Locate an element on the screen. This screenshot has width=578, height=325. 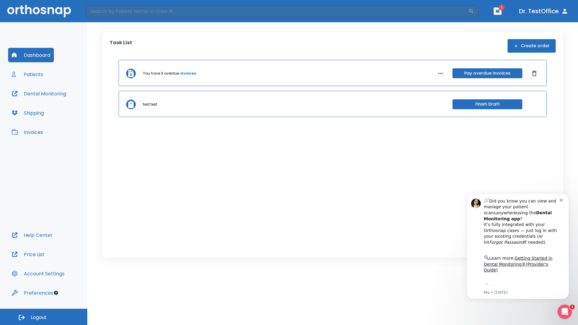
p: test test is located at coordinates (150, 105).